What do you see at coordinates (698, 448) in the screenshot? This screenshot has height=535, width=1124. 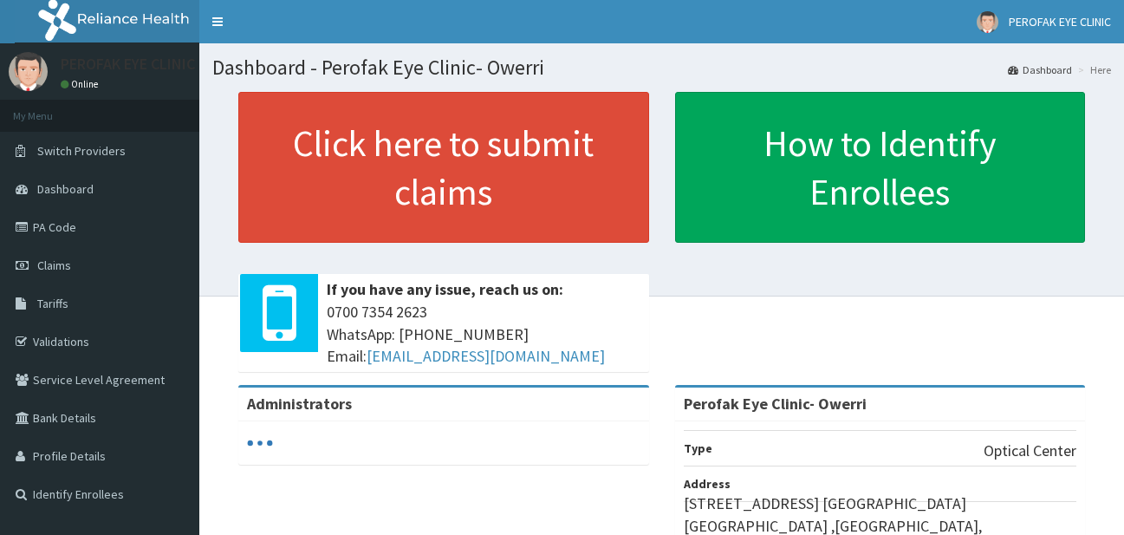 I see `b: Type` at bounding box center [698, 448].